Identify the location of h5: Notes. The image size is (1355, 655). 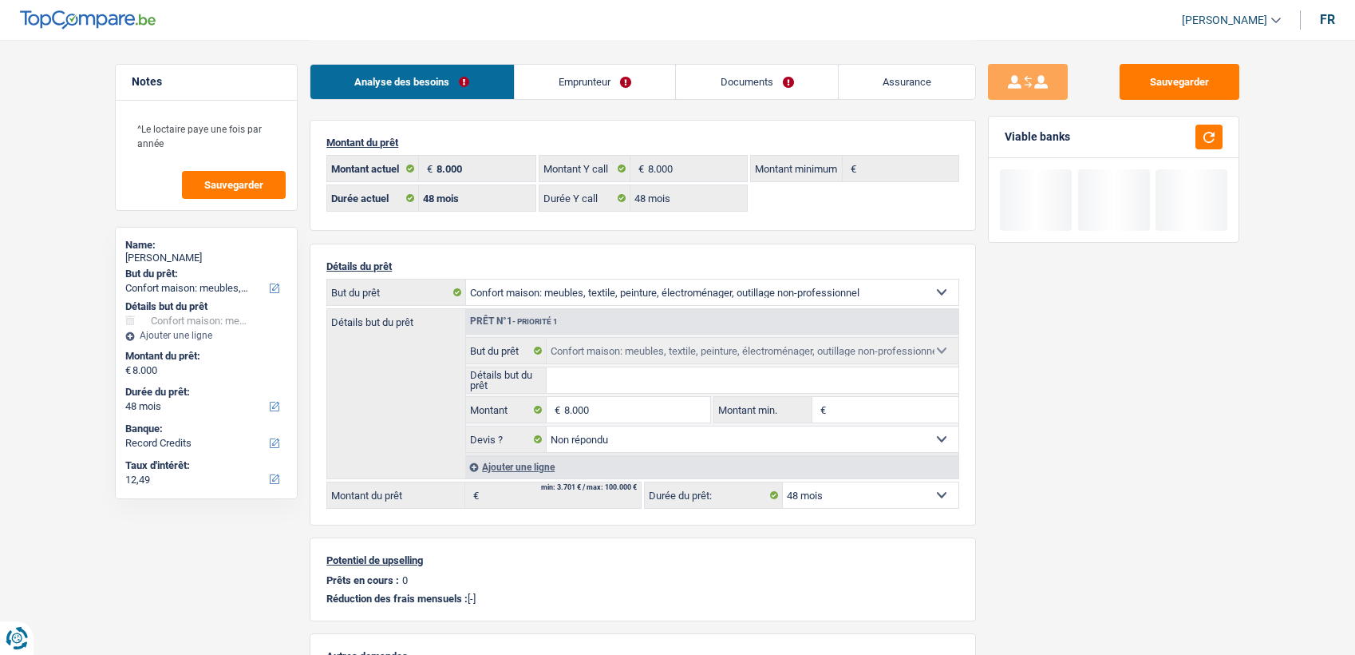
(206, 81).